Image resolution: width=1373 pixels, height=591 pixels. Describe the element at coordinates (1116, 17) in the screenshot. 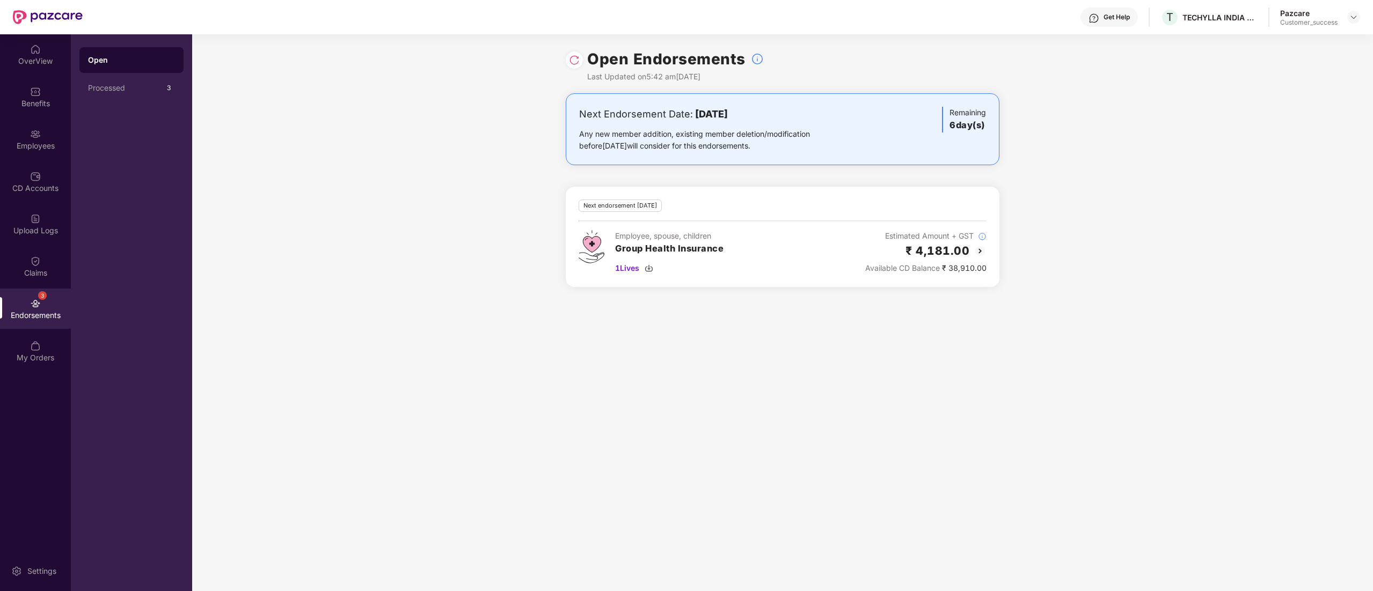

I see `div: Get Help` at that location.